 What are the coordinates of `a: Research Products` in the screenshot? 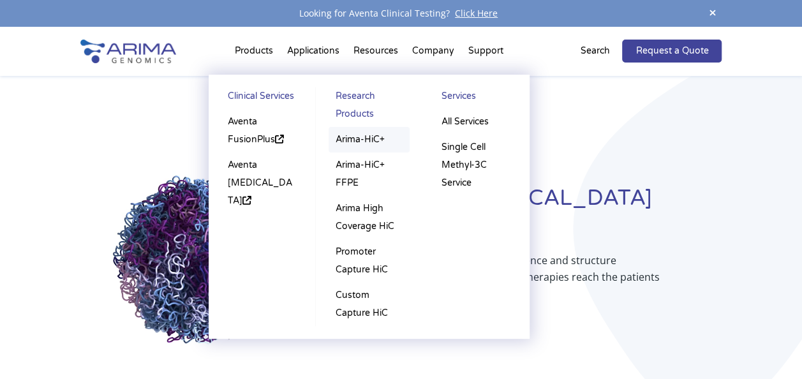 It's located at (369, 107).